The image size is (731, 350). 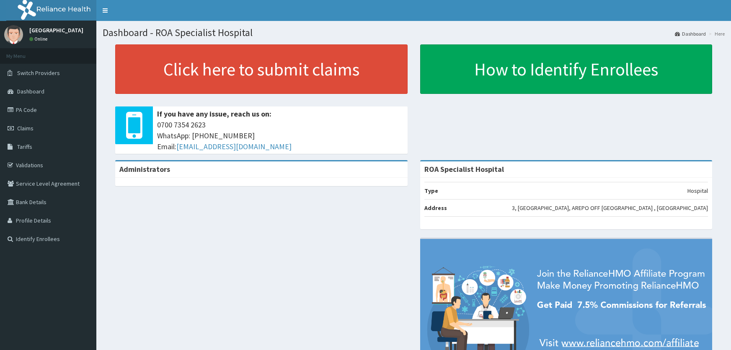 I want to click on b: Type, so click(x=431, y=191).